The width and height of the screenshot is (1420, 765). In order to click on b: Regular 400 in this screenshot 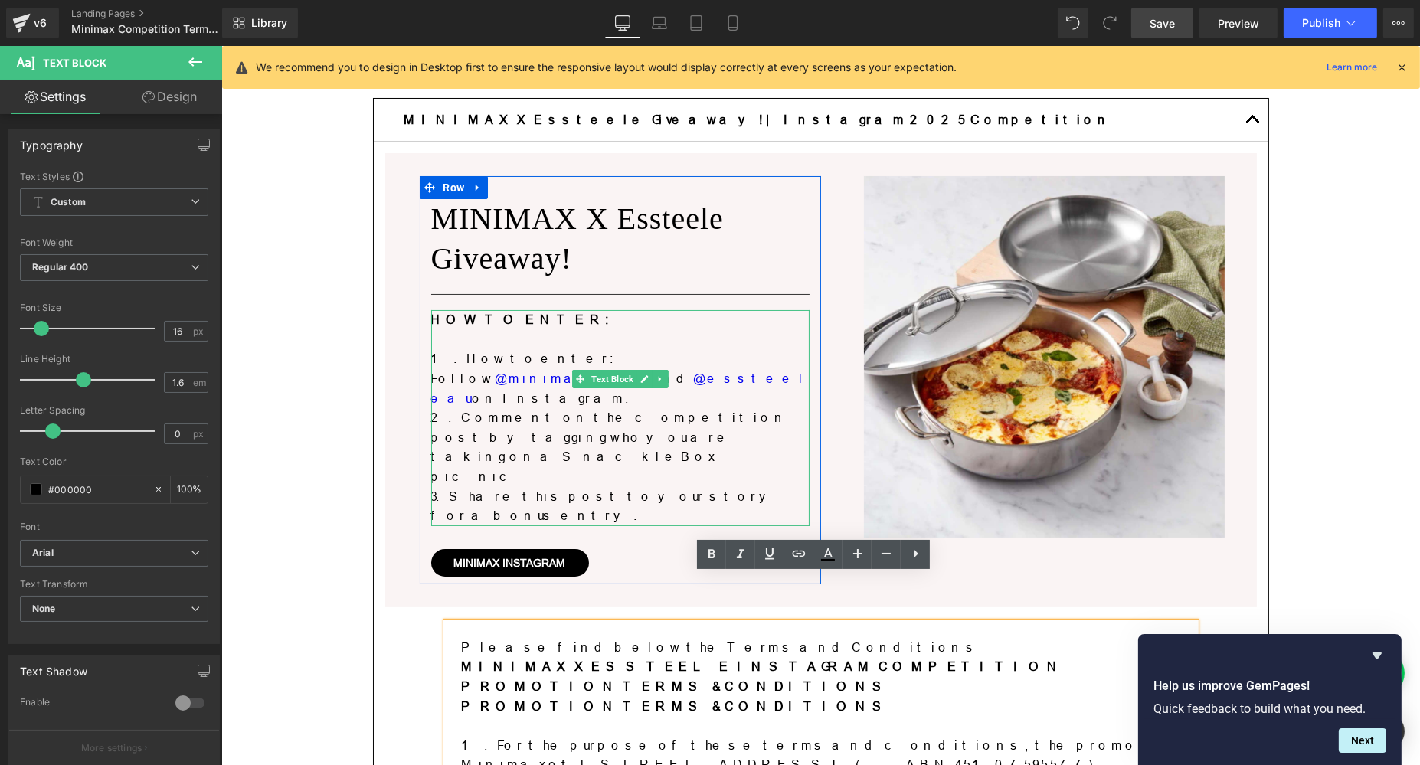, I will do `click(60, 266)`.